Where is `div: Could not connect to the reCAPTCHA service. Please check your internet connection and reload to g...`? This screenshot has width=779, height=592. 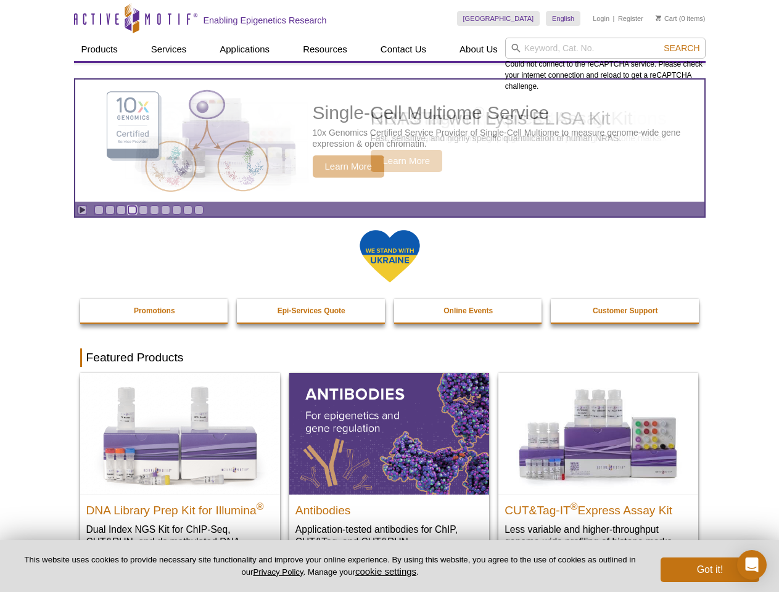 div: Could not connect to the reCAPTCHA service. Please check your internet connection and reload to g... is located at coordinates (605, 65).